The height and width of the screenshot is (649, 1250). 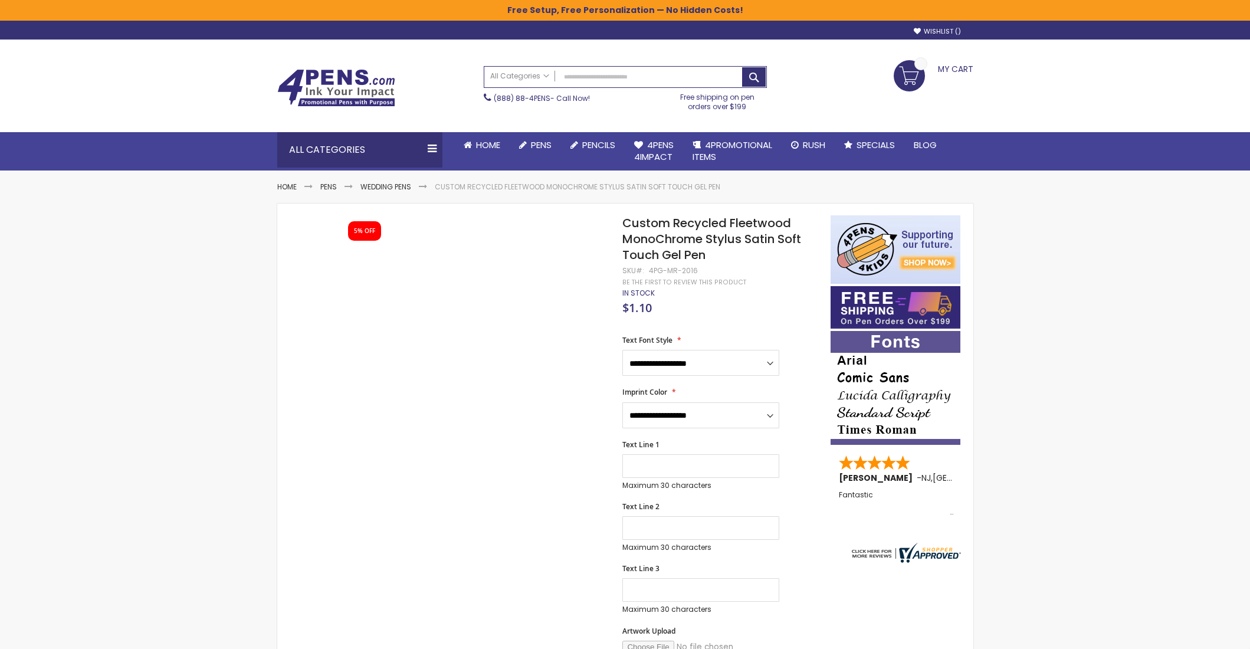 What do you see at coordinates (360, 150) in the screenshot?
I see `div: All Categories` at bounding box center [360, 150].